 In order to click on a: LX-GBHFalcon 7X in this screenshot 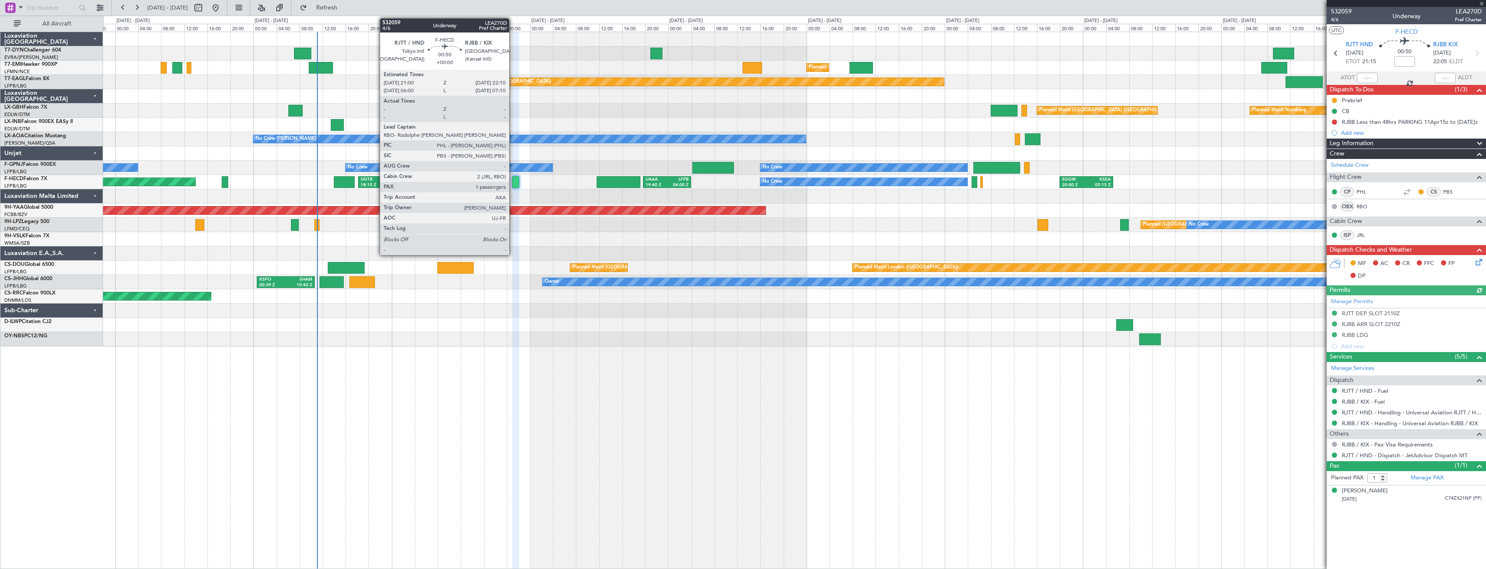, I will do `click(26, 107)`.